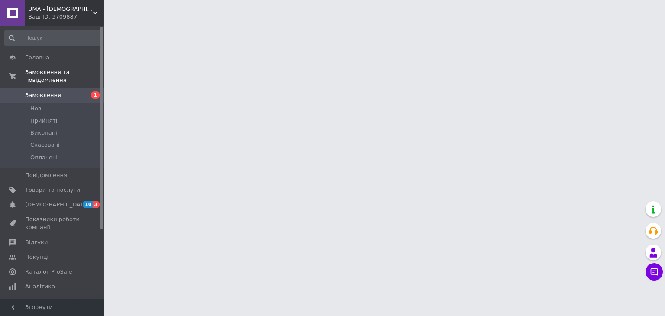  Describe the element at coordinates (37, 58) in the screenshot. I see `span: Головна` at that location.